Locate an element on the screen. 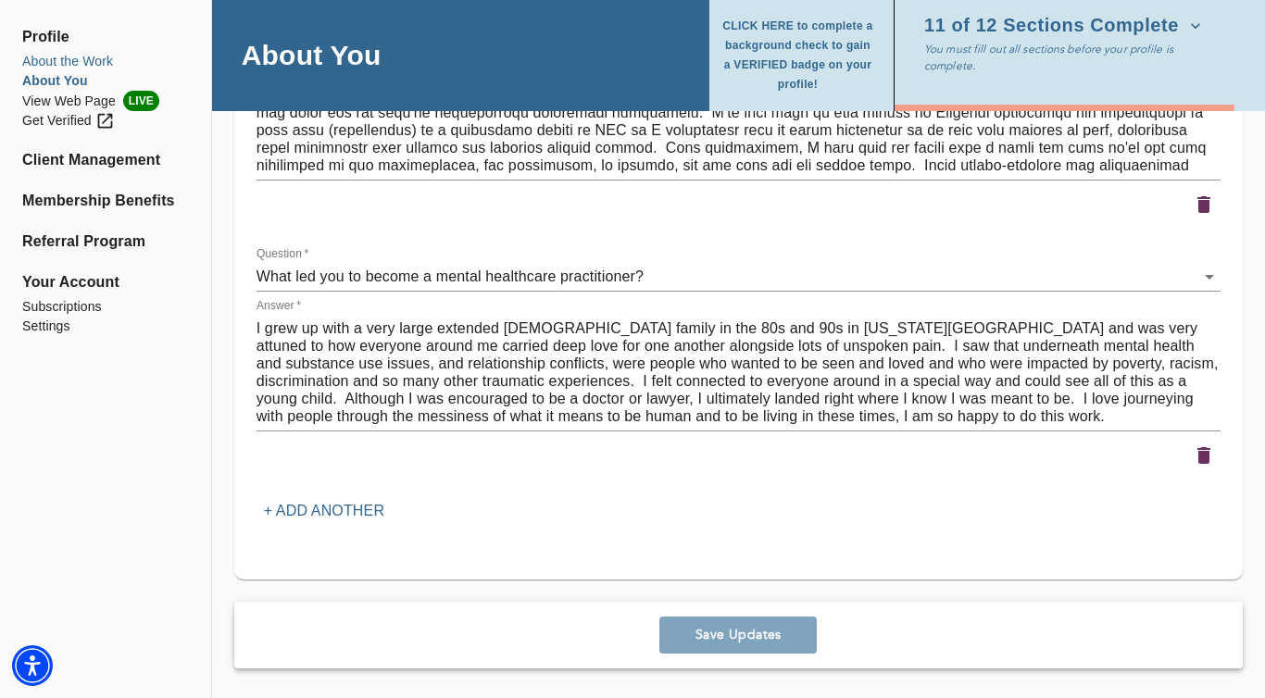  button: + Add another is located at coordinates (324, 511).